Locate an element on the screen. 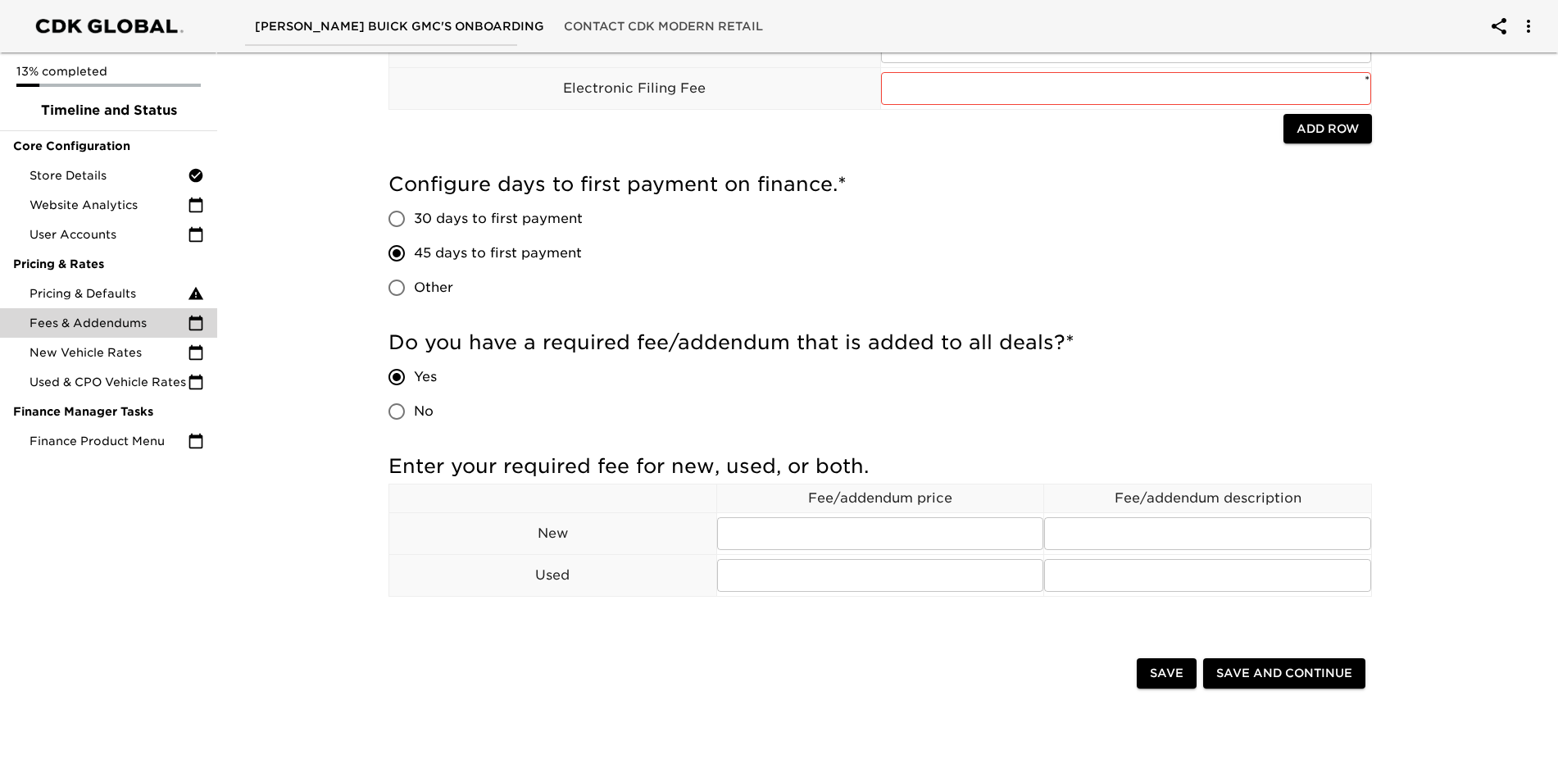 The height and width of the screenshot is (764, 1558). p: 13% completed is located at coordinates (108, 71).